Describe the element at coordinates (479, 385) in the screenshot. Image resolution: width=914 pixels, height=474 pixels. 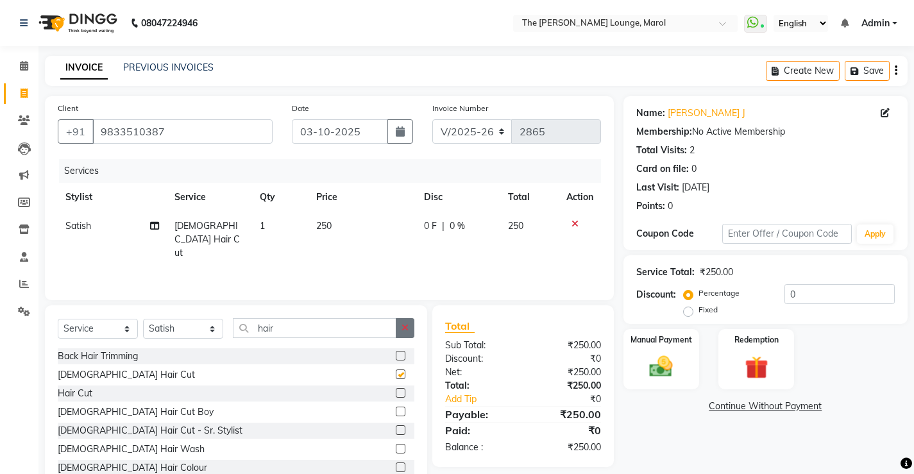
I see `div: Total:` at that location.